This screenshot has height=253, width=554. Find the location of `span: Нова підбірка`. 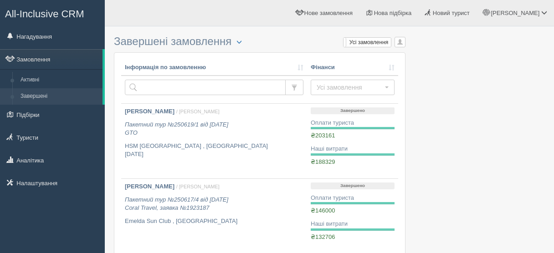

span: Нова підбірка is located at coordinates (393, 13).